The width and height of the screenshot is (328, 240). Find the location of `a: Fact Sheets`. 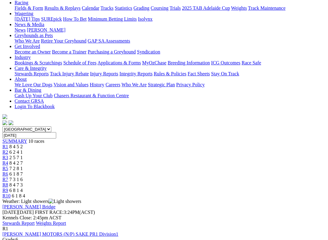

a: Fact Sheets is located at coordinates (199, 73).